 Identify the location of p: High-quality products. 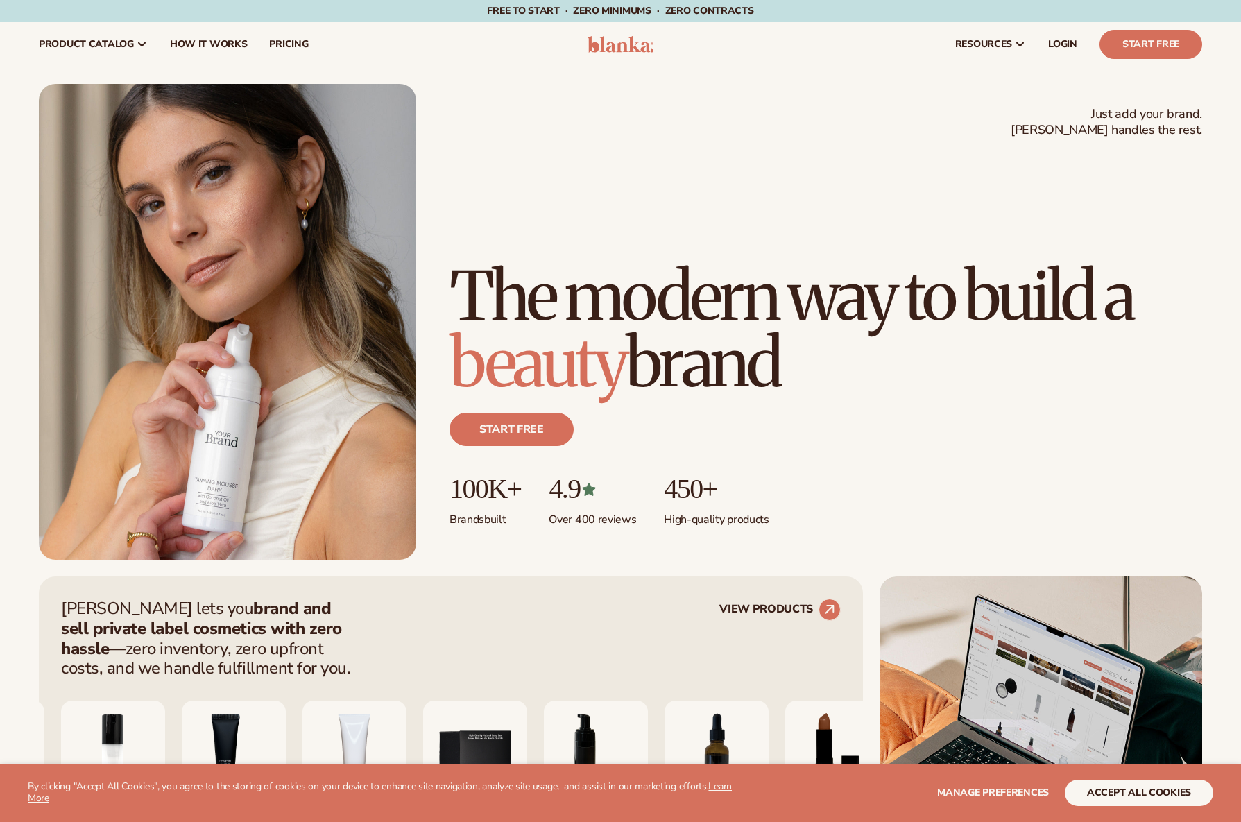
(716, 515).